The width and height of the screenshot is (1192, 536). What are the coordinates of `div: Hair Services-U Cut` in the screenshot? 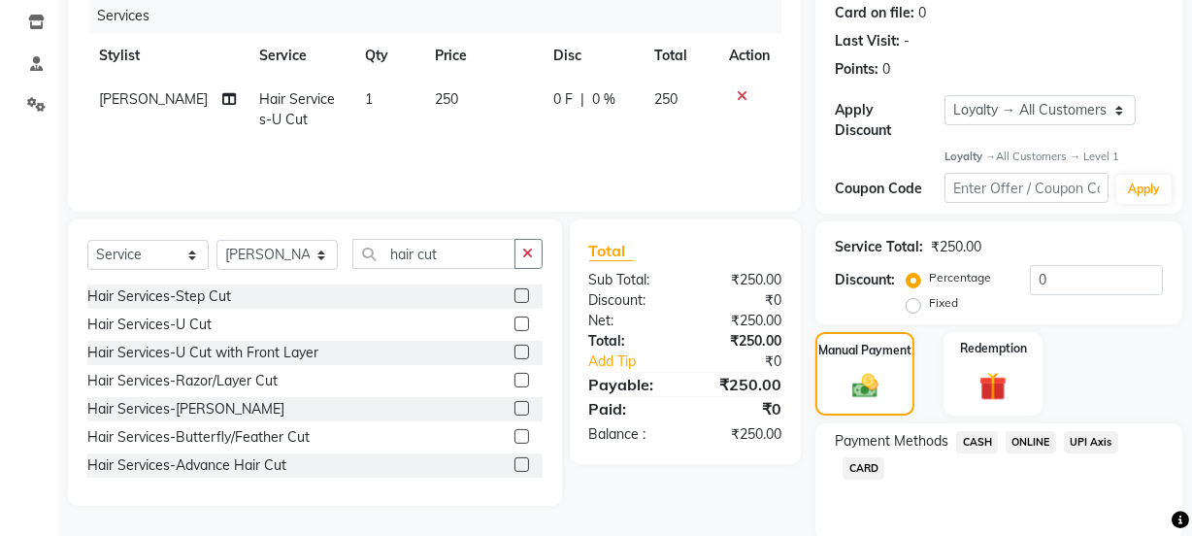 It's located at (149, 324).